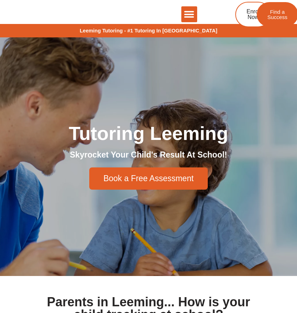  Describe the element at coordinates (277, 14) in the screenshot. I see `span: Find a Success` at that location.